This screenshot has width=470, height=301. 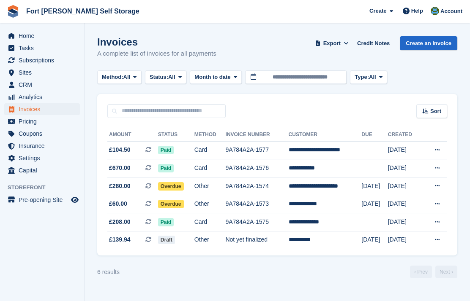 What do you see at coordinates (451, 11) in the screenshot?
I see `span: Account` at bounding box center [451, 11].